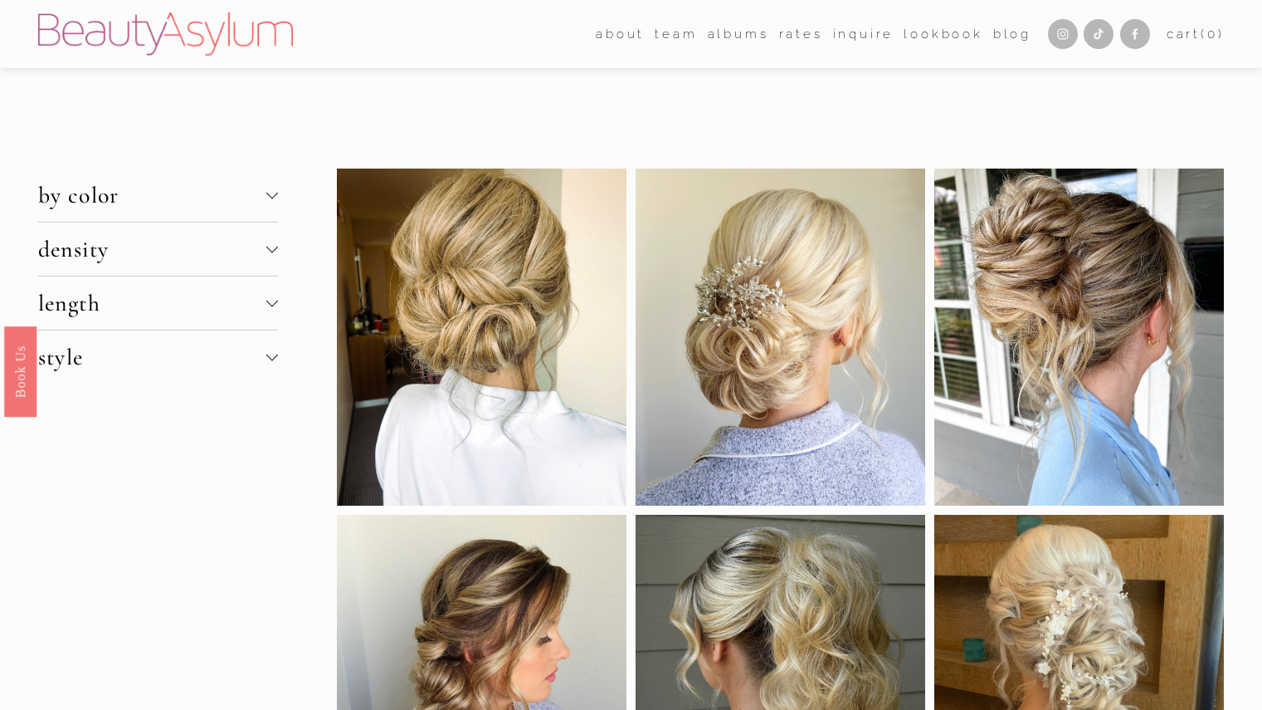 The width and height of the screenshot is (1262, 710). What do you see at coordinates (676, 34) in the screenshot?
I see `span: team` at bounding box center [676, 34].